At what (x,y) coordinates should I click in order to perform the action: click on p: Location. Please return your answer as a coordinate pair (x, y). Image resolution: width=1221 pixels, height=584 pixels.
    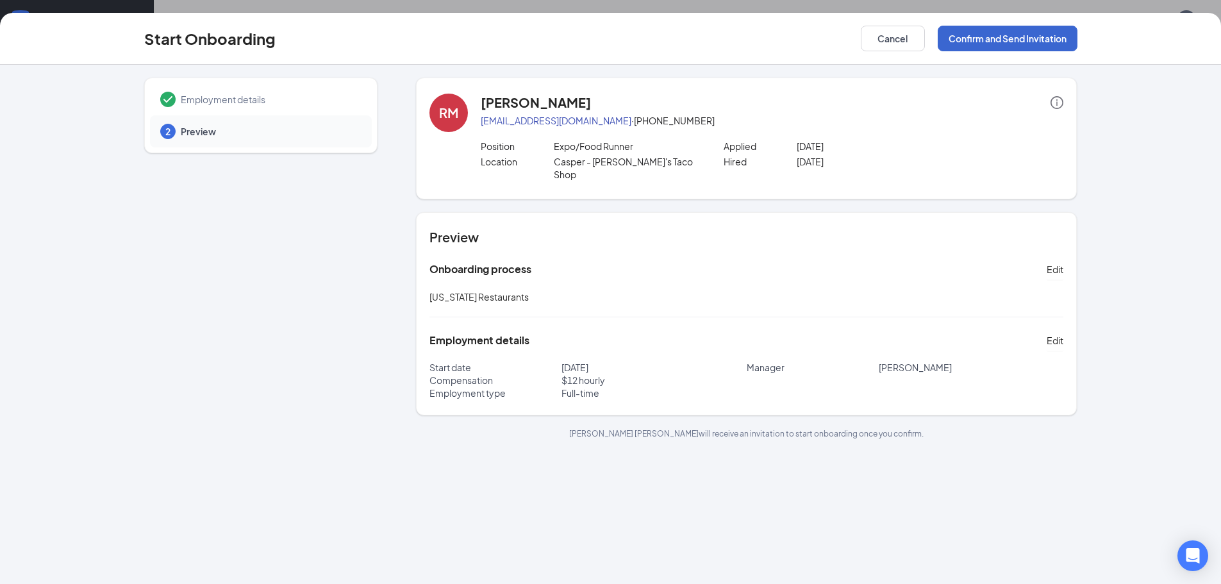
    Looking at the image, I should click on (517, 161).